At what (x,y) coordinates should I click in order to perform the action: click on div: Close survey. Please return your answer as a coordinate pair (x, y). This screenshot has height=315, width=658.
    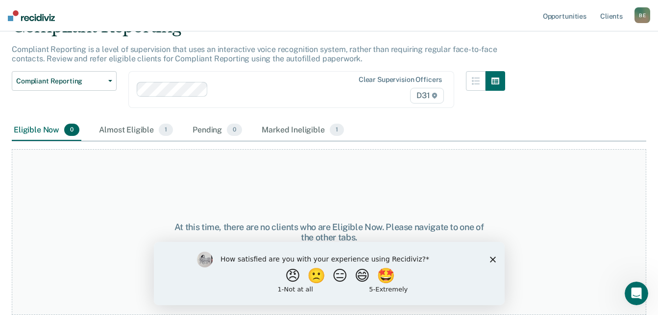
    Looking at the image, I should click on (339, 18).